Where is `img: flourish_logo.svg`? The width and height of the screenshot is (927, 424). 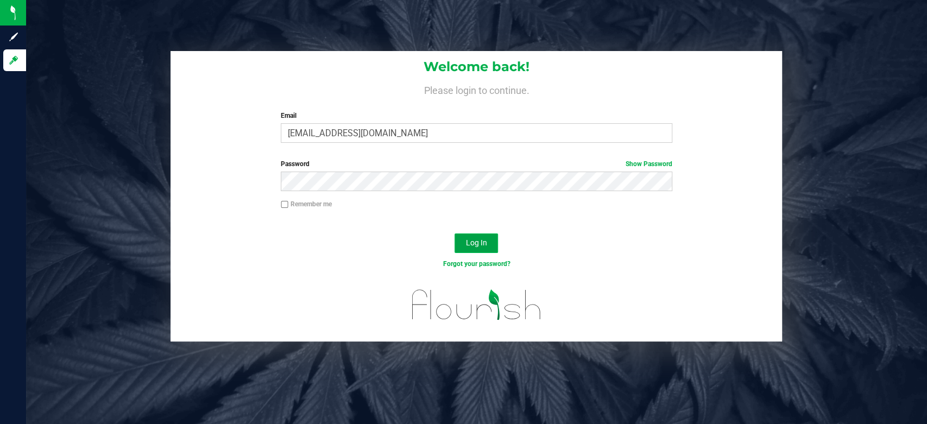
img: flourish_logo.svg is located at coordinates (476, 305).